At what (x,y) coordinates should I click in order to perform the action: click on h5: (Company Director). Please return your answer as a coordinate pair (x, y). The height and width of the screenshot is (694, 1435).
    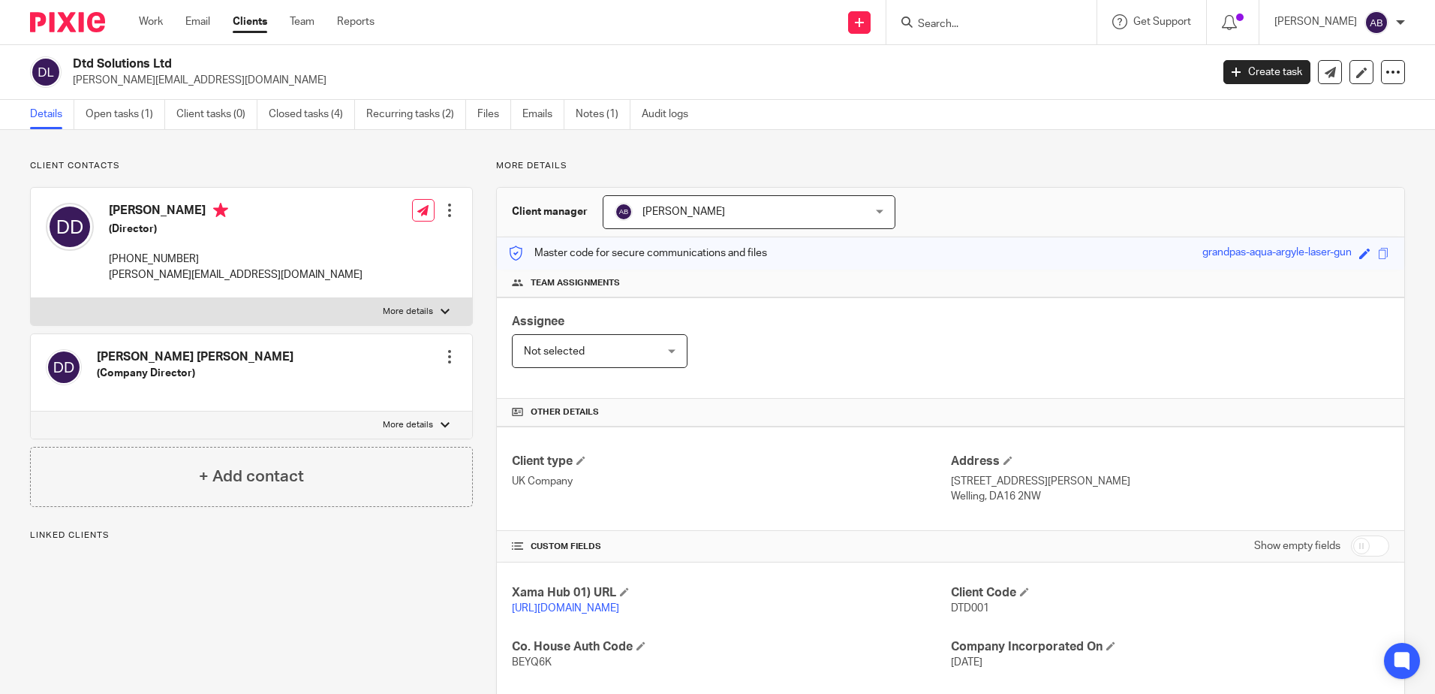
    Looking at the image, I should click on (195, 373).